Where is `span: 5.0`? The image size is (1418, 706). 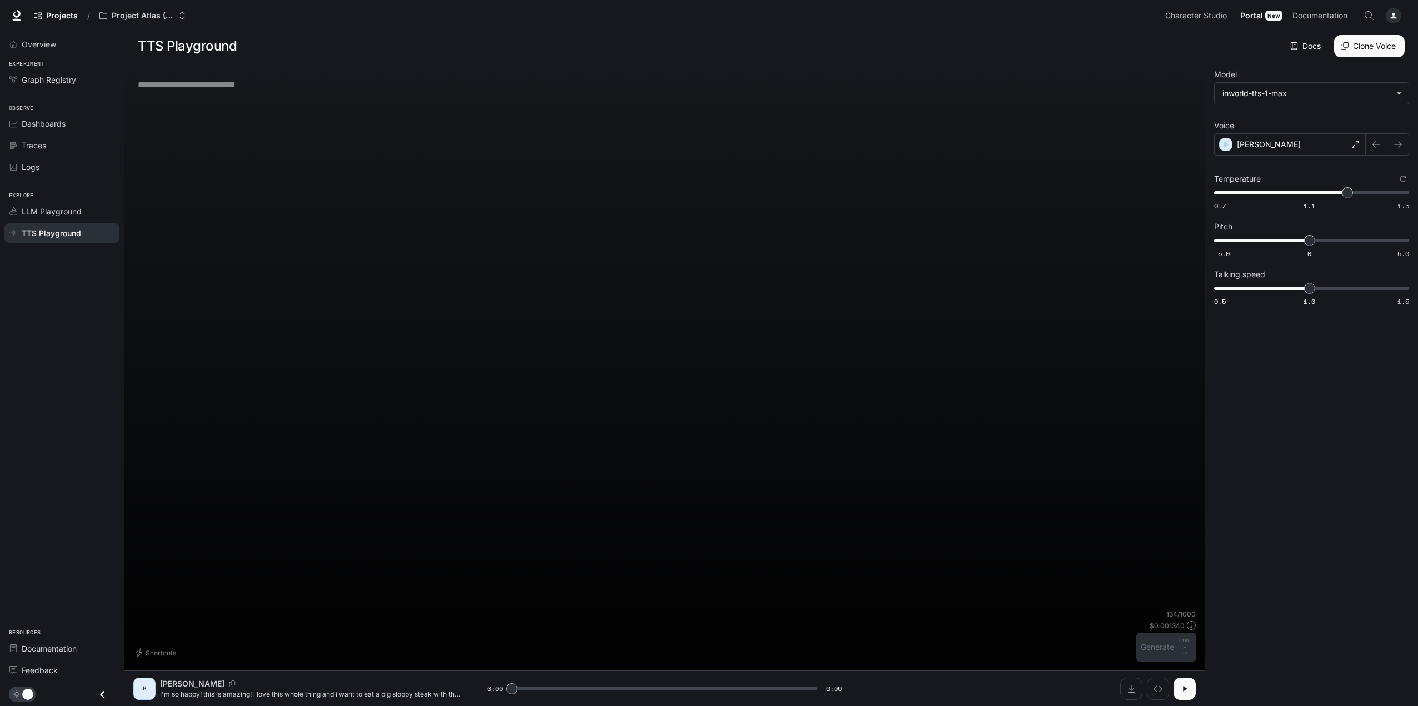 span: 5.0 is located at coordinates (1403, 253).